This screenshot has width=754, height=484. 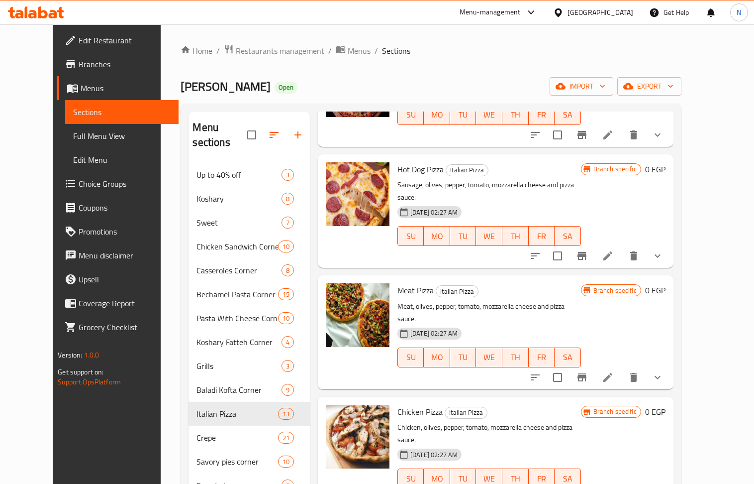 What do you see at coordinates (437, 236) in the screenshot?
I see `button: MO` at bounding box center [437, 236].